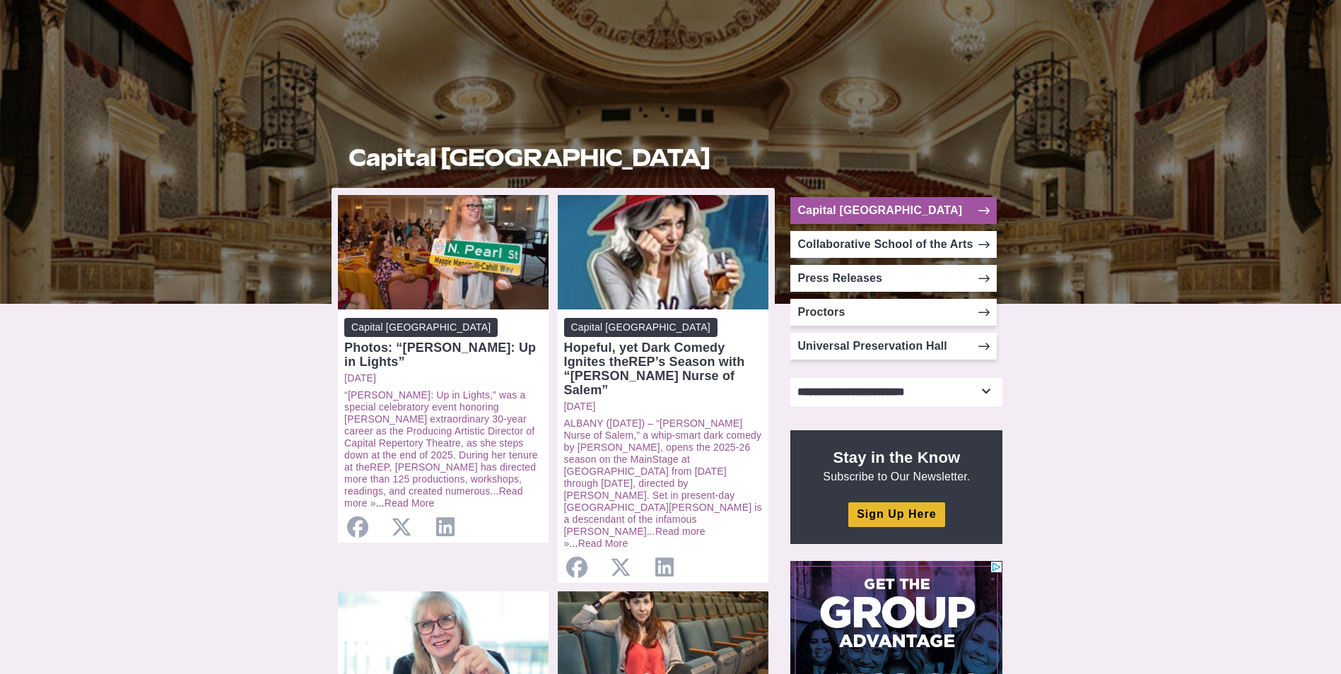  I want to click on a: Universal Preservation Hall, so click(893, 346).